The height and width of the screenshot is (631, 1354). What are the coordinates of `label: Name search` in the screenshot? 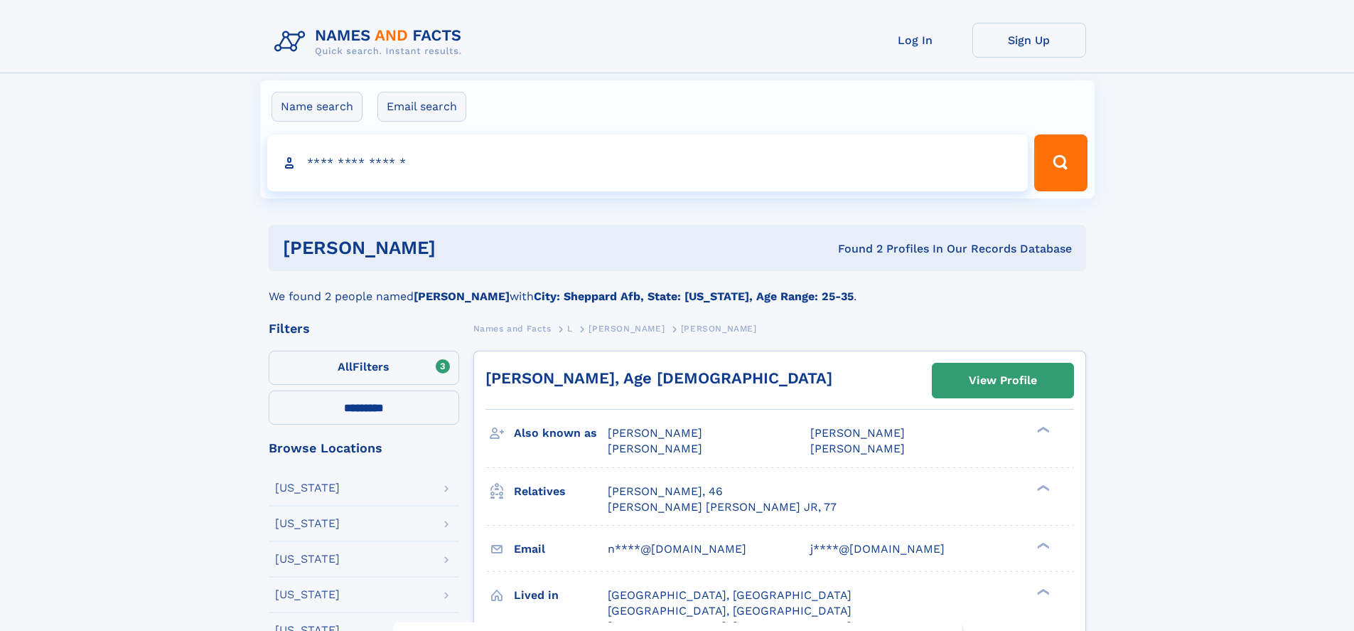 It's located at (317, 107).